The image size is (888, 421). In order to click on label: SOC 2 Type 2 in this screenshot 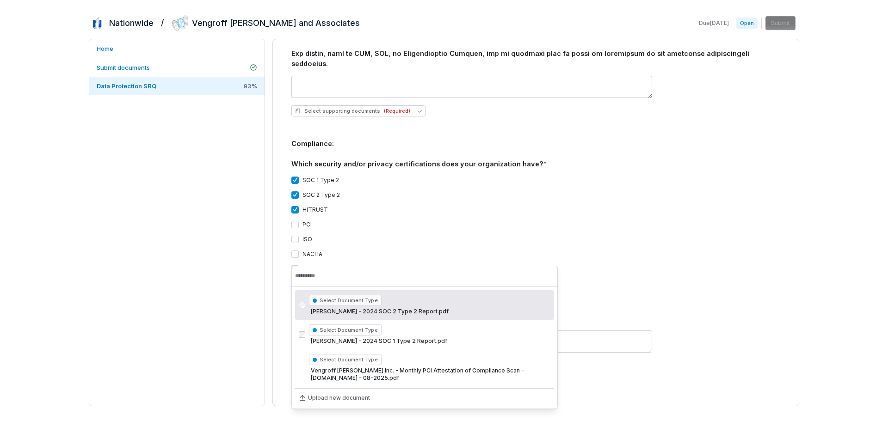, I will do `click(321, 195)`.